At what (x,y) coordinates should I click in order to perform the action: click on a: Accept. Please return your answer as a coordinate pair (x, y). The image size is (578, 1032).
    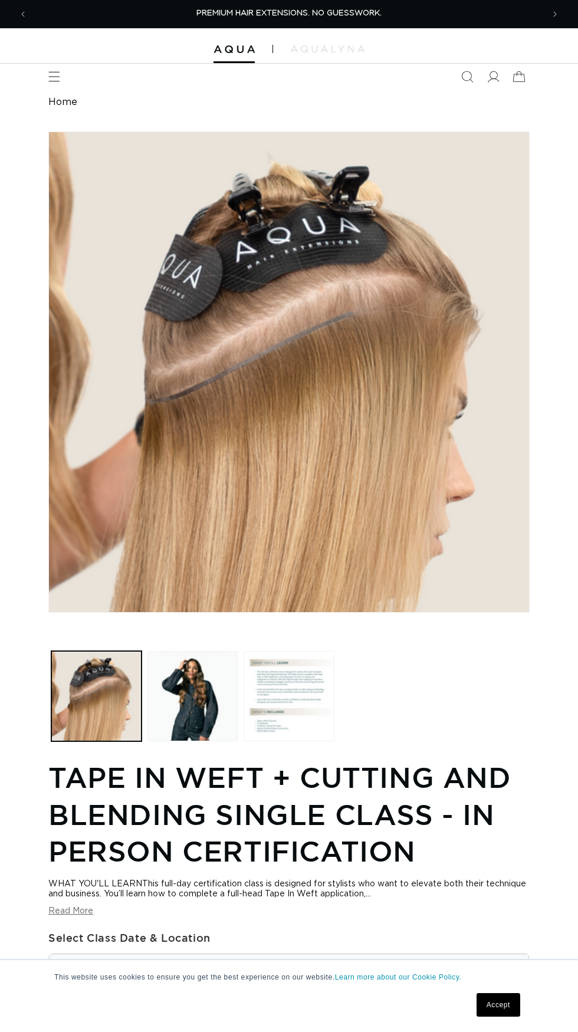
    Looking at the image, I should click on (498, 1005).